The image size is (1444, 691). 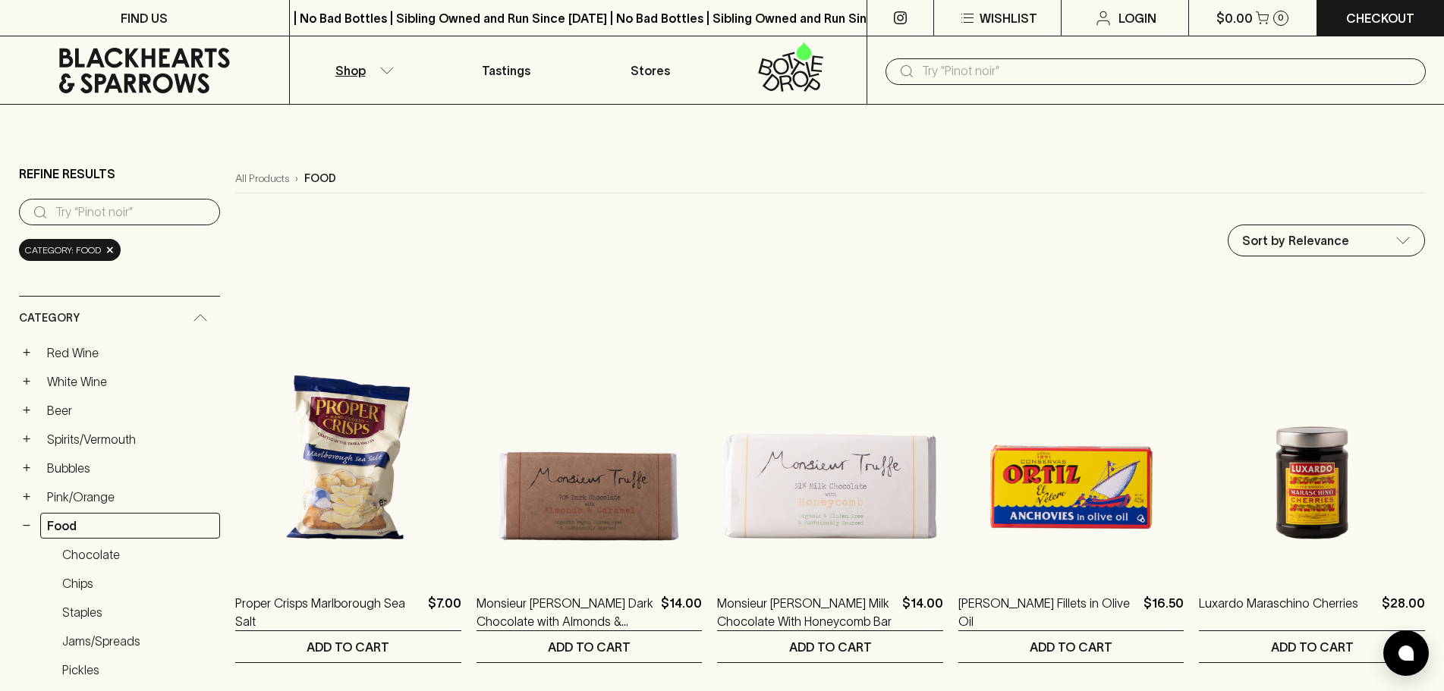 What do you see at coordinates (1380, 18) in the screenshot?
I see `p: Checkout` at bounding box center [1380, 18].